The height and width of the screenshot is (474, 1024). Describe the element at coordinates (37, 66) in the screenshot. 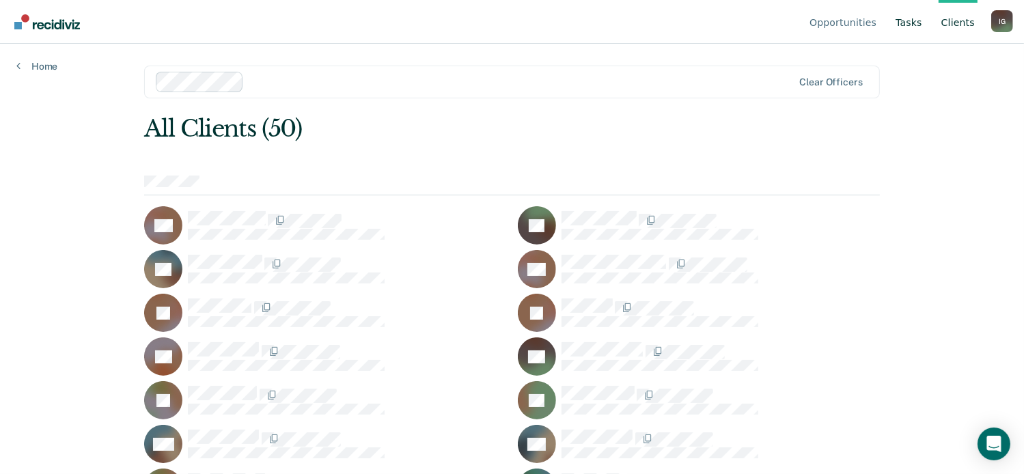

I see `a: Home` at that location.